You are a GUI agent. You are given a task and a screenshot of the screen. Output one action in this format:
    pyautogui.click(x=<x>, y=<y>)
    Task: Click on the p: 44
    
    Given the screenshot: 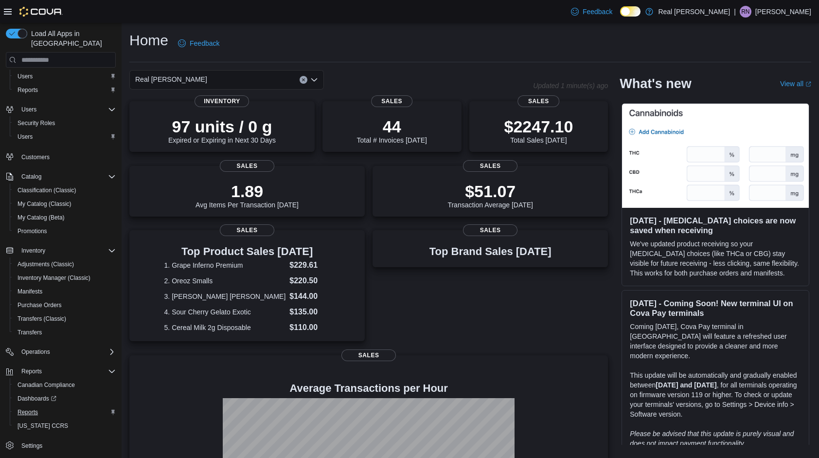 What is the action you would take?
    pyautogui.click(x=392, y=126)
    